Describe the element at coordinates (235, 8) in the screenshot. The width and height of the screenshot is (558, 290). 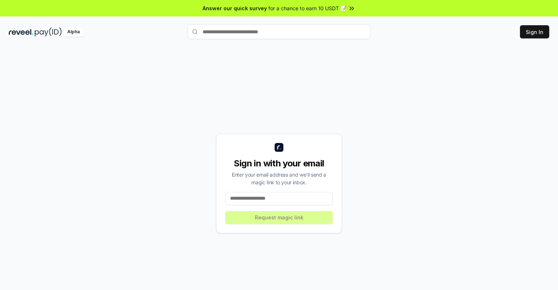
I see `span: Answer our quick survey` at that location.